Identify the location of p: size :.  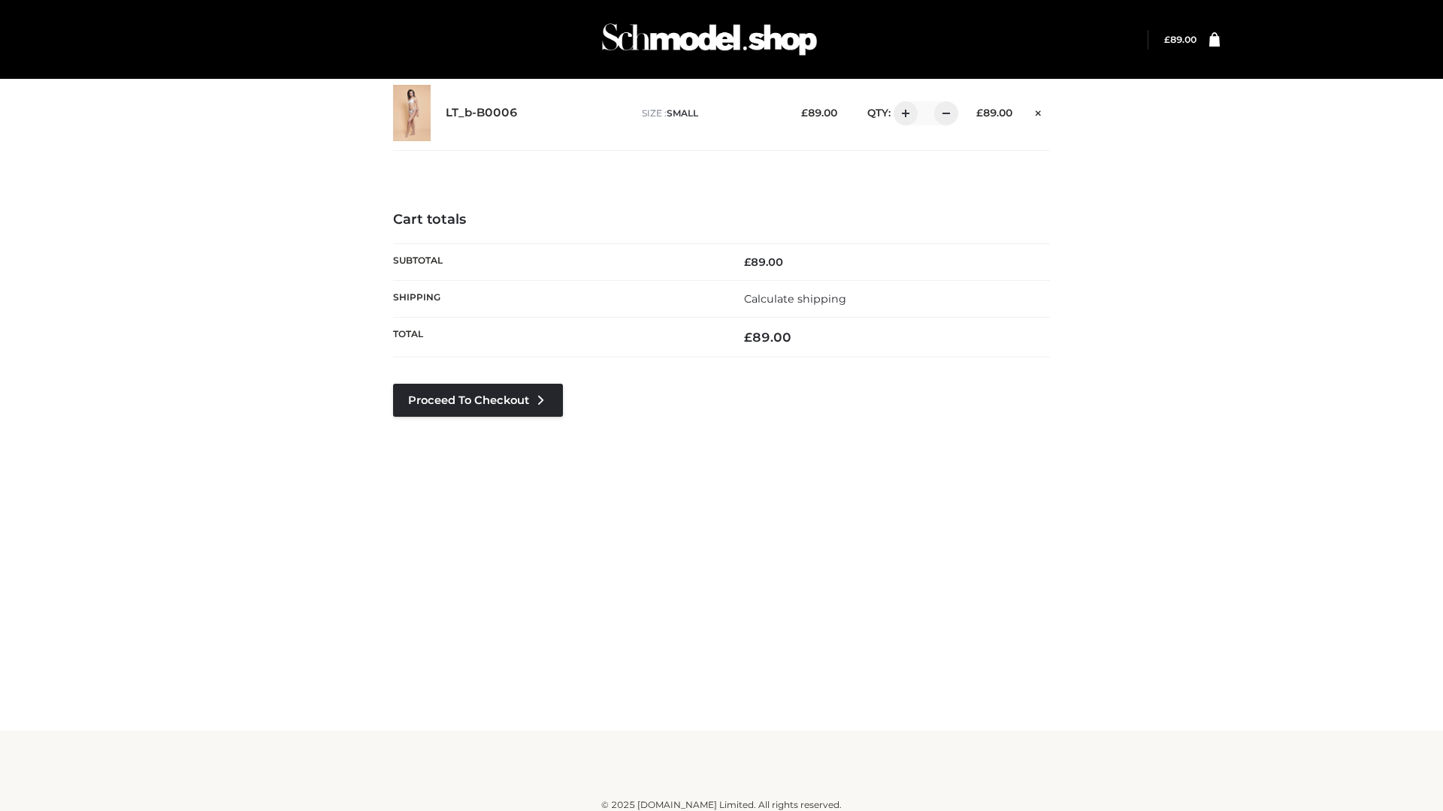
(709, 113).